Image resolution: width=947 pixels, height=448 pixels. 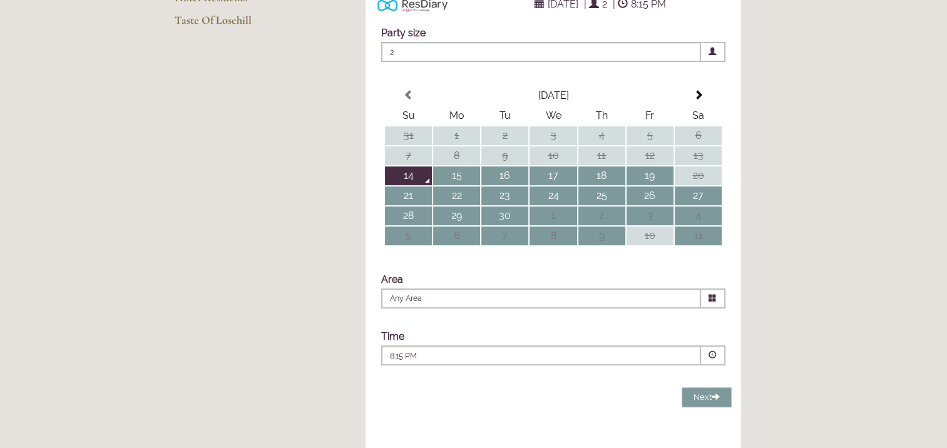 What do you see at coordinates (456, 116) in the screenshot?
I see `th: Mo` at bounding box center [456, 116].